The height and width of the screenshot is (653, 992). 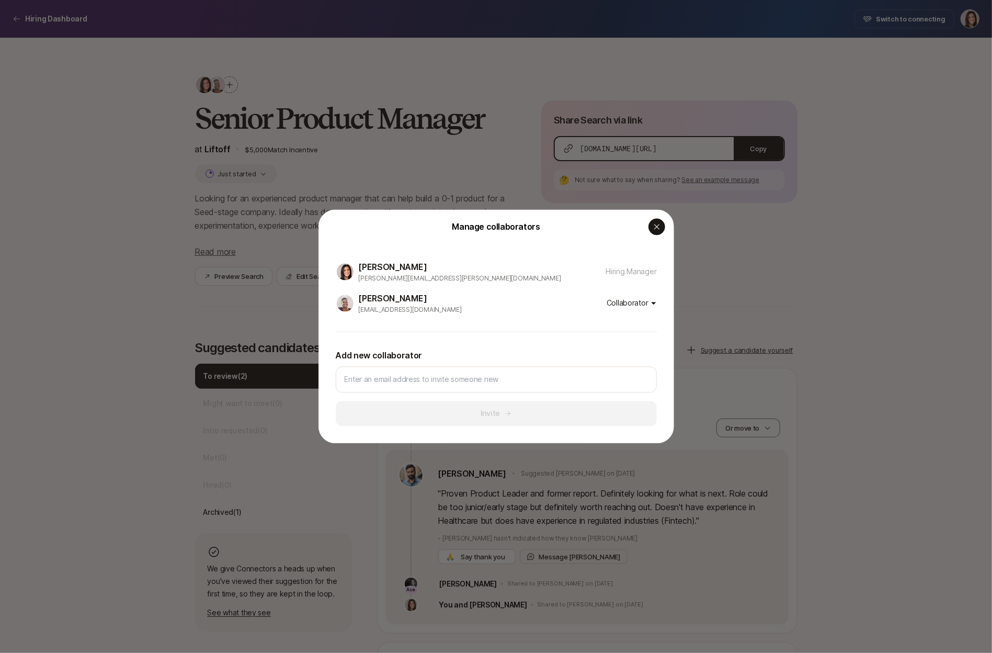 I want to click on span: Add new collaborator, so click(x=379, y=356).